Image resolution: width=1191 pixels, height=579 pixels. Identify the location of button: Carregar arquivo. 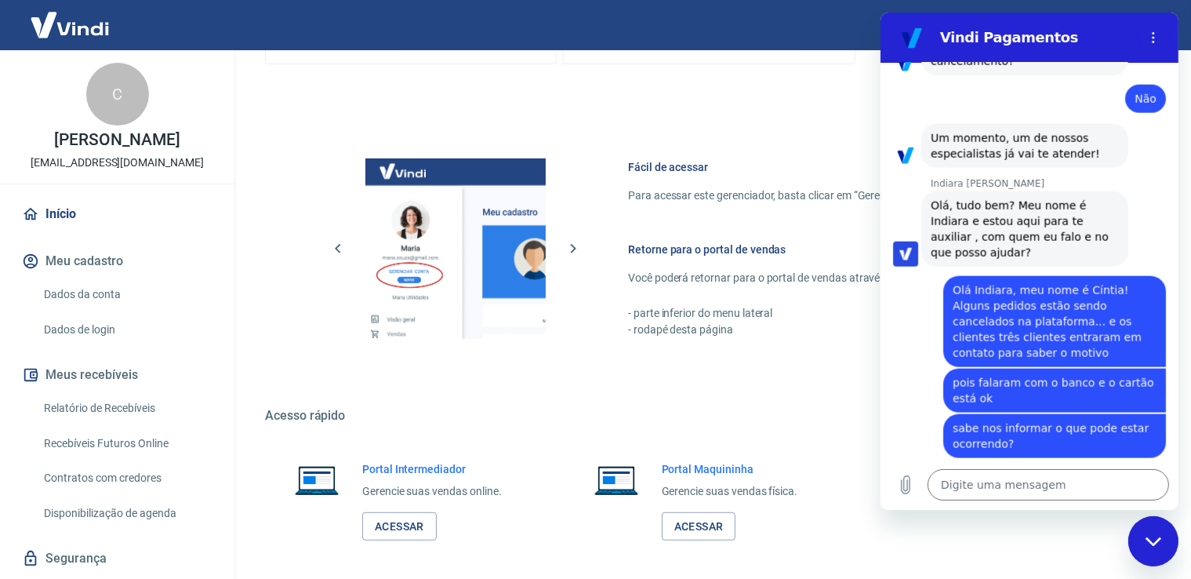
(25, 472).